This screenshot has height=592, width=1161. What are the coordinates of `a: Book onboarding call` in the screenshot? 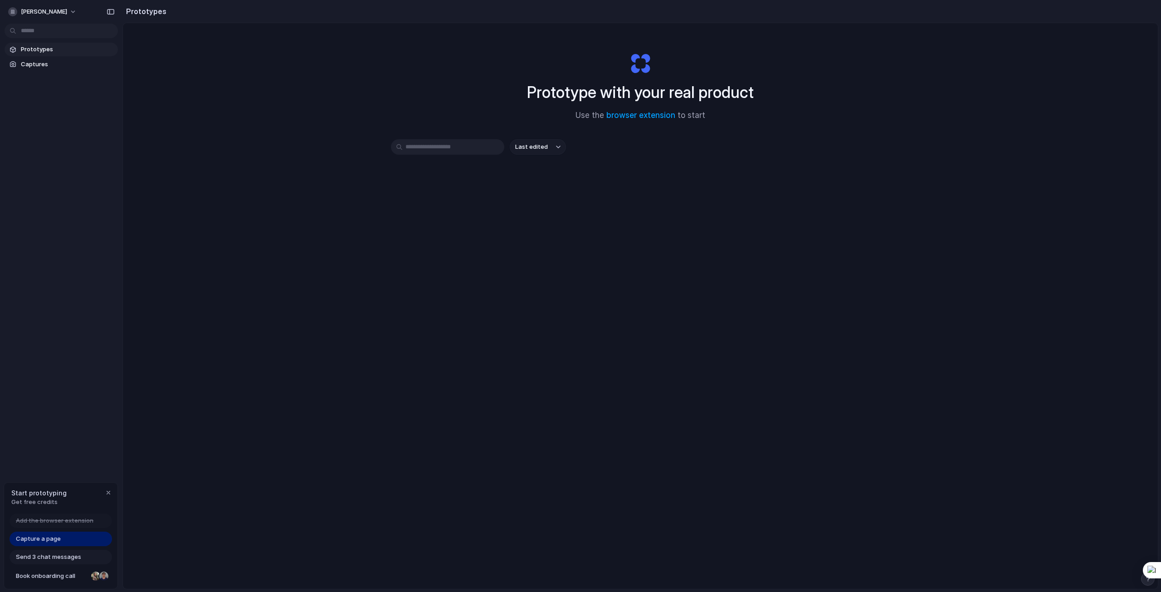 It's located at (61, 576).